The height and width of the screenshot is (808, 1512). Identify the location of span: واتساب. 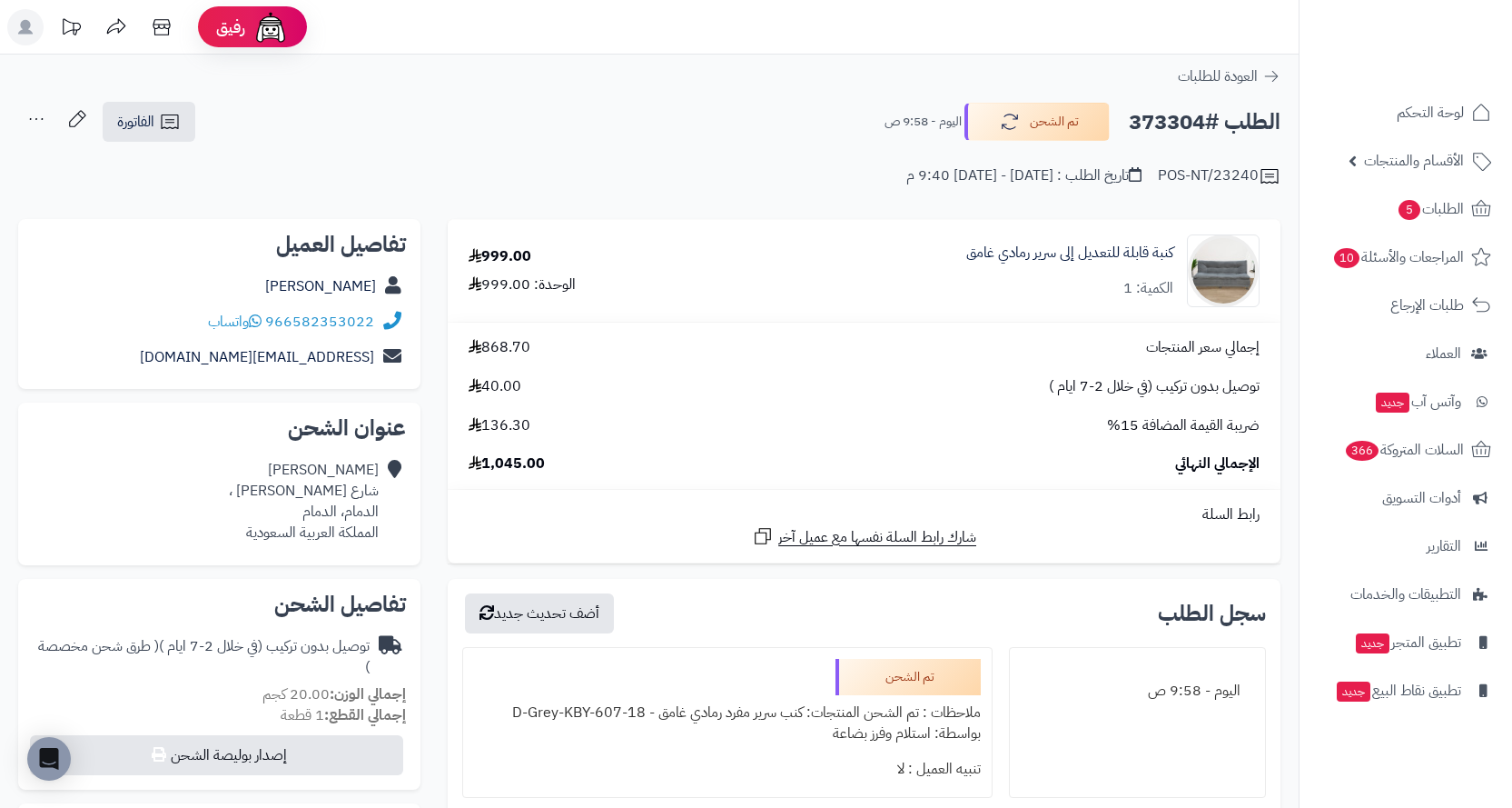
(235, 321).